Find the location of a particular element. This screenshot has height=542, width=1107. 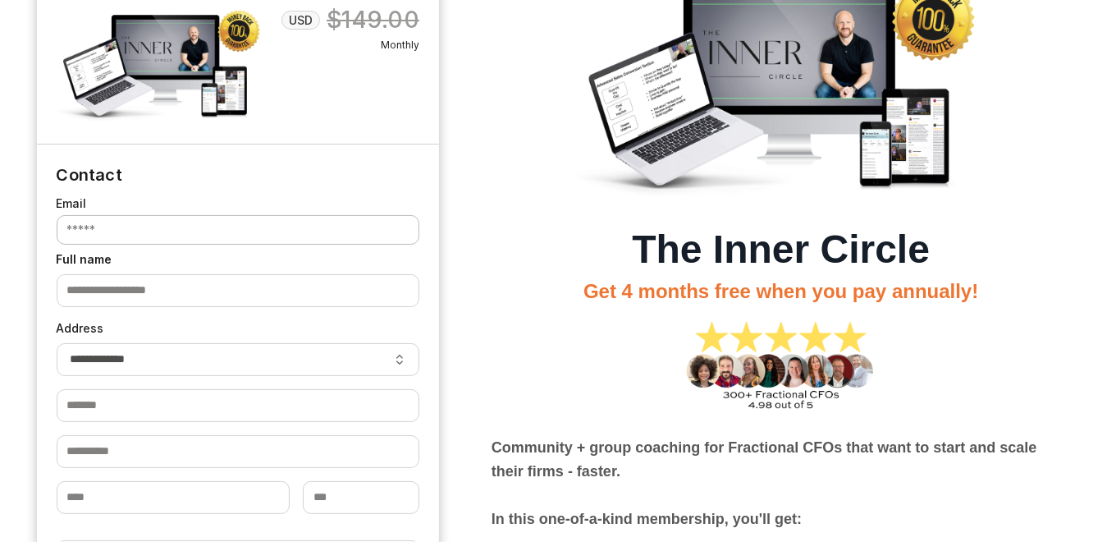

b: Community + group coaching for Fractional CFOs that want to start and scale their firms - faster. is located at coordinates (764, 459).